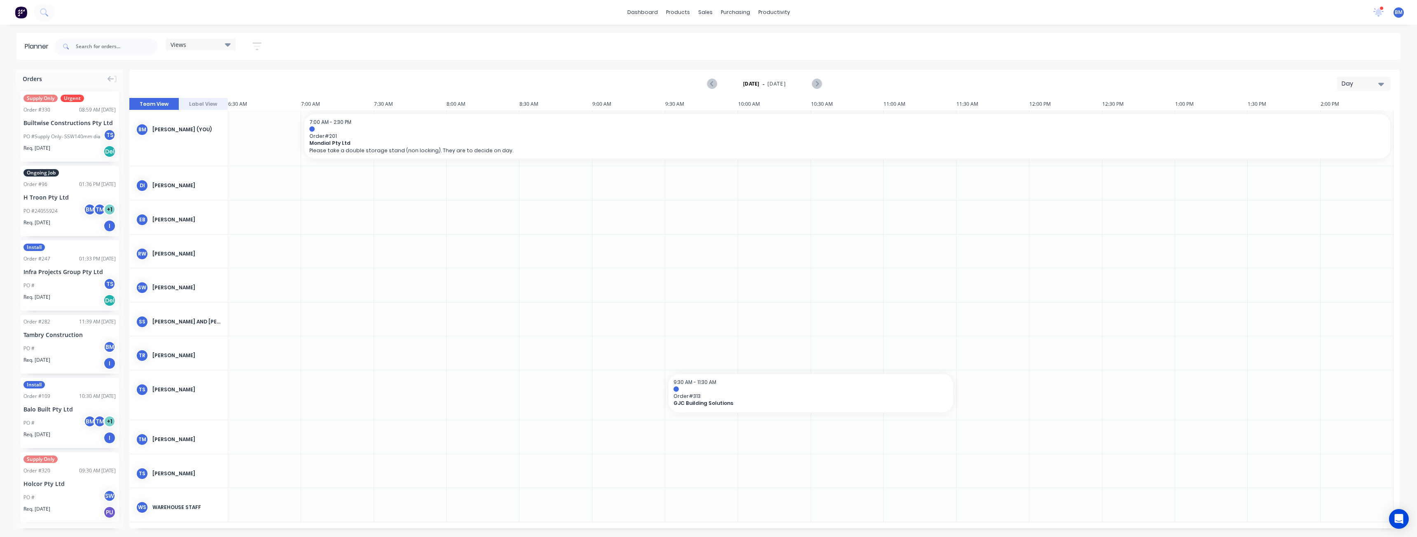 The width and height of the screenshot is (1417, 537). What do you see at coordinates (110, 513) in the screenshot?
I see `div: PU` at bounding box center [110, 513].